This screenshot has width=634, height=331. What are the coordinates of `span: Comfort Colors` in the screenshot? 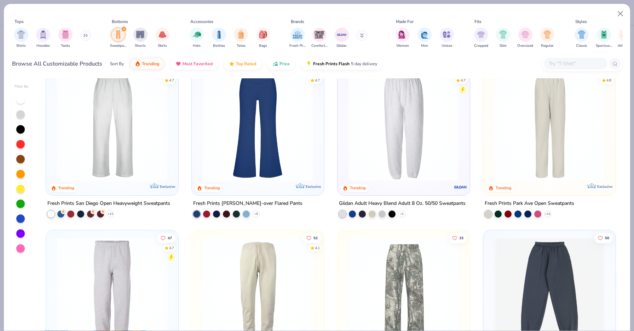 It's located at (320, 46).